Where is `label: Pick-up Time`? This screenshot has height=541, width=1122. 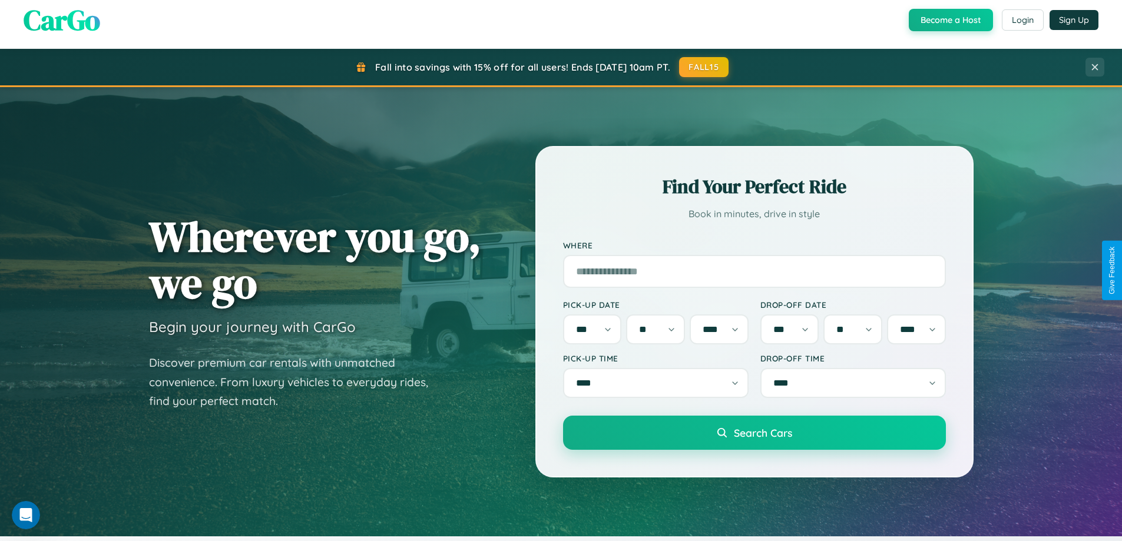 label: Pick-up Time is located at coordinates (655, 358).